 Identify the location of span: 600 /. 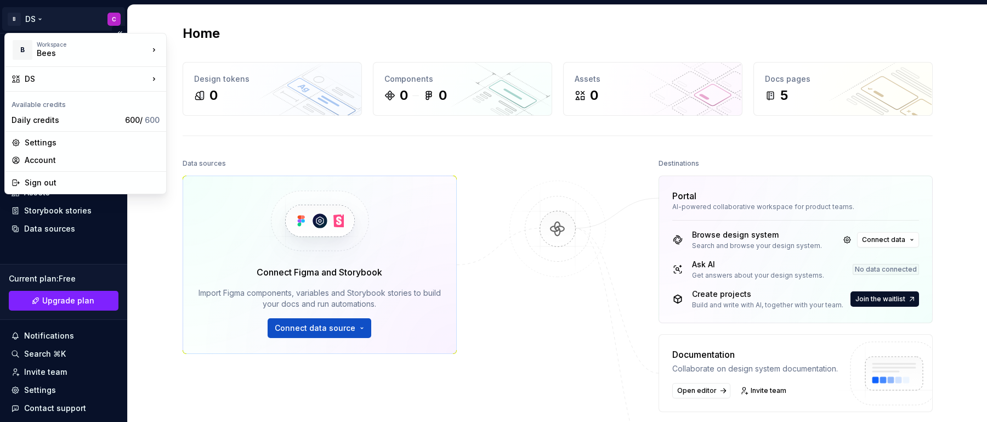
(142, 120).